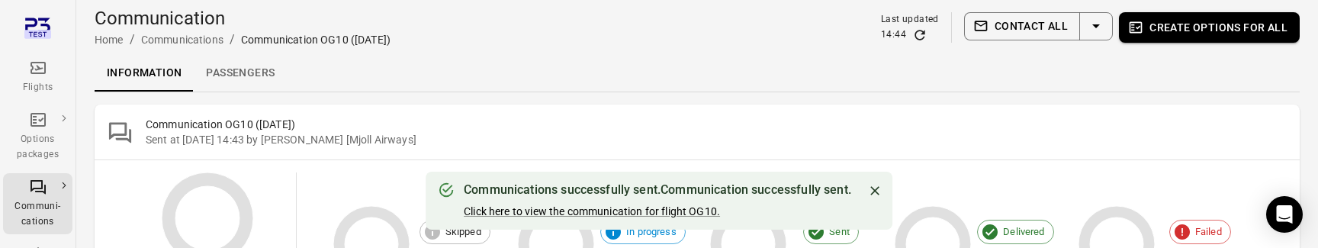  I want to click on h1: Communication, so click(243, 18).